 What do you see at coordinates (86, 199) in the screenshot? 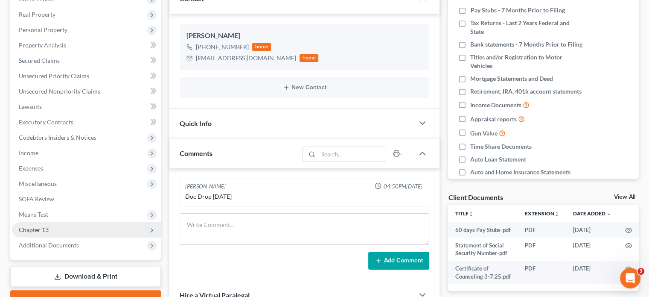
I see `a: SOFA Review` at bounding box center [86, 199].